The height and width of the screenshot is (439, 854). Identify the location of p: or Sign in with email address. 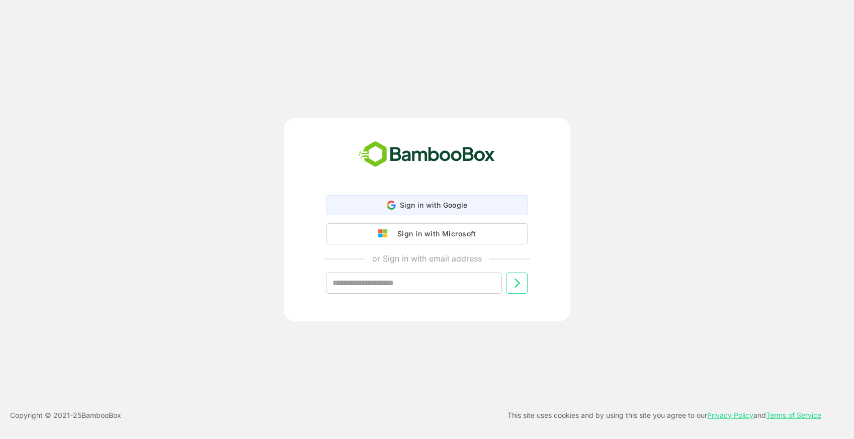
(427, 259).